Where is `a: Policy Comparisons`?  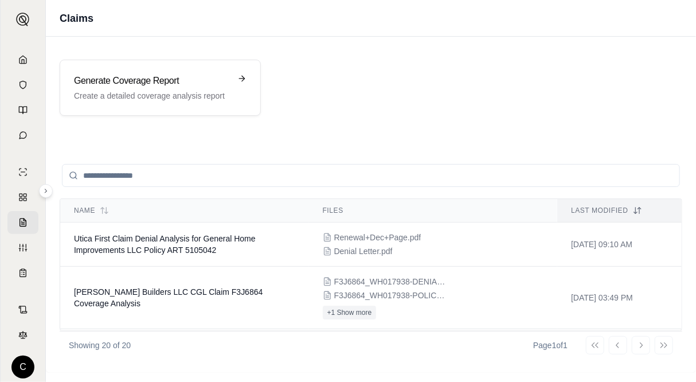
a: Policy Comparisons is located at coordinates (23, 197).